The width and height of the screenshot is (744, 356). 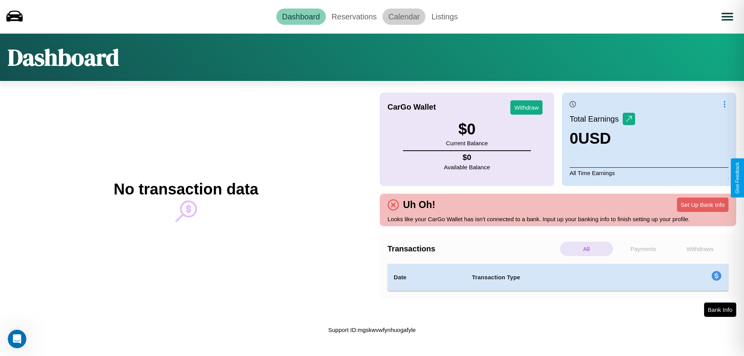 What do you see at coordinates (703, 205) in the screenshot?
I see `button: Set Up Bank Info` at bounding box center [703, 205].